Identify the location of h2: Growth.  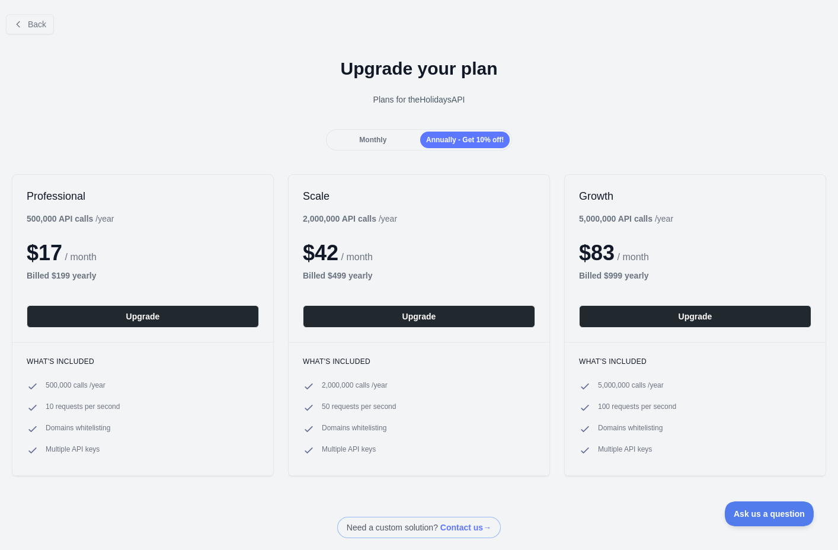
(695, 196).